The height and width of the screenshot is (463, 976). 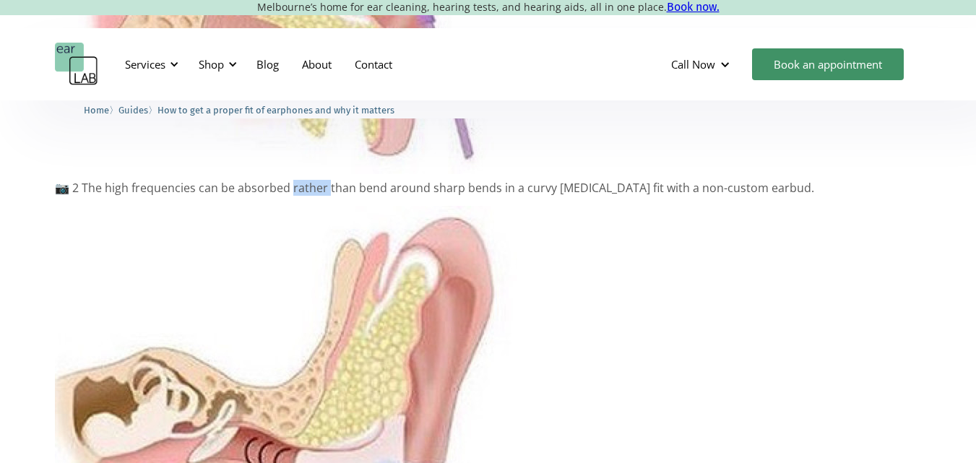 What do you see at coordinates (316, 64) in the screenshot?
I see `a: About` at bounding box center [316, 64].